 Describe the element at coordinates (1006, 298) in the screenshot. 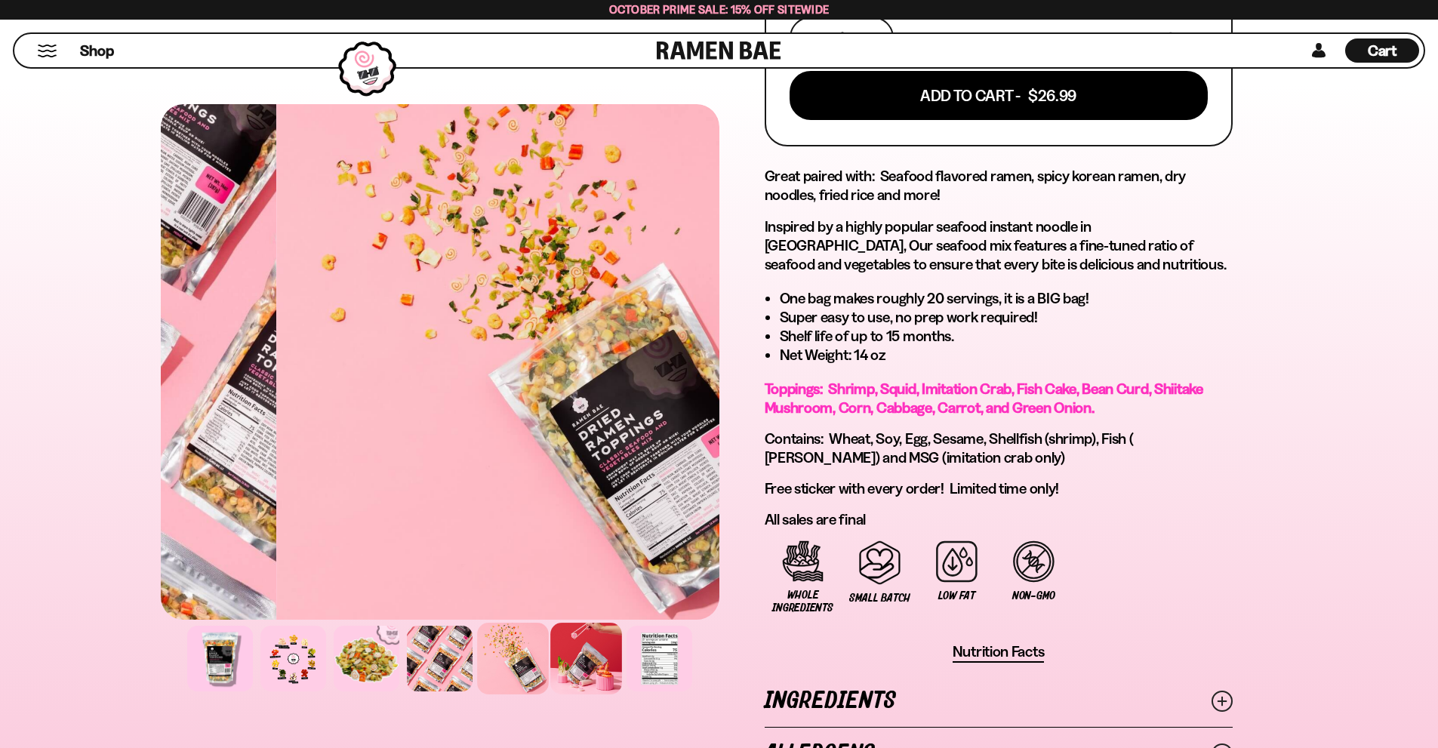

I see `li: One bag makes roughly 20 servings, it is a BIG bag!` at that location.